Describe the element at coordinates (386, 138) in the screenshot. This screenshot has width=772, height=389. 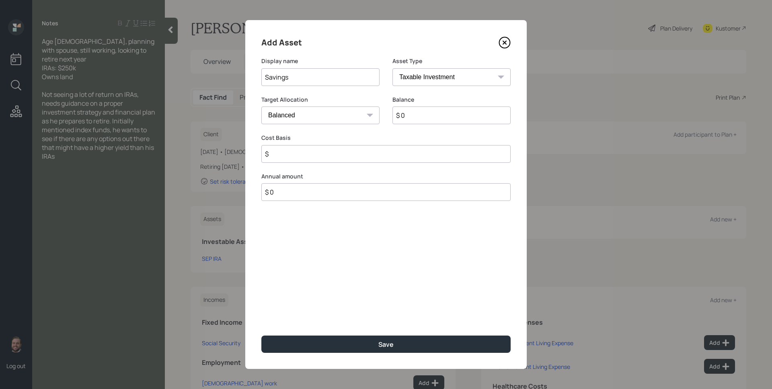
I see `label: Cost Basis` at that location.